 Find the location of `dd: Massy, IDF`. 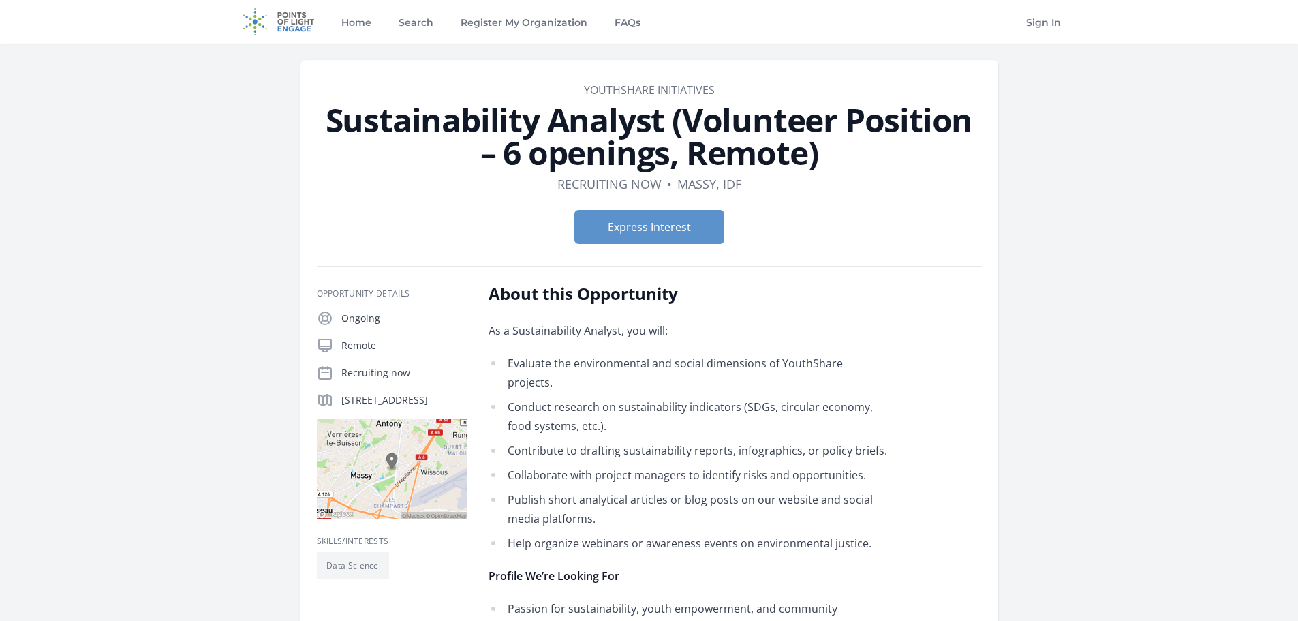

dd: Massy, IDF is located at coordinates (709, 184).